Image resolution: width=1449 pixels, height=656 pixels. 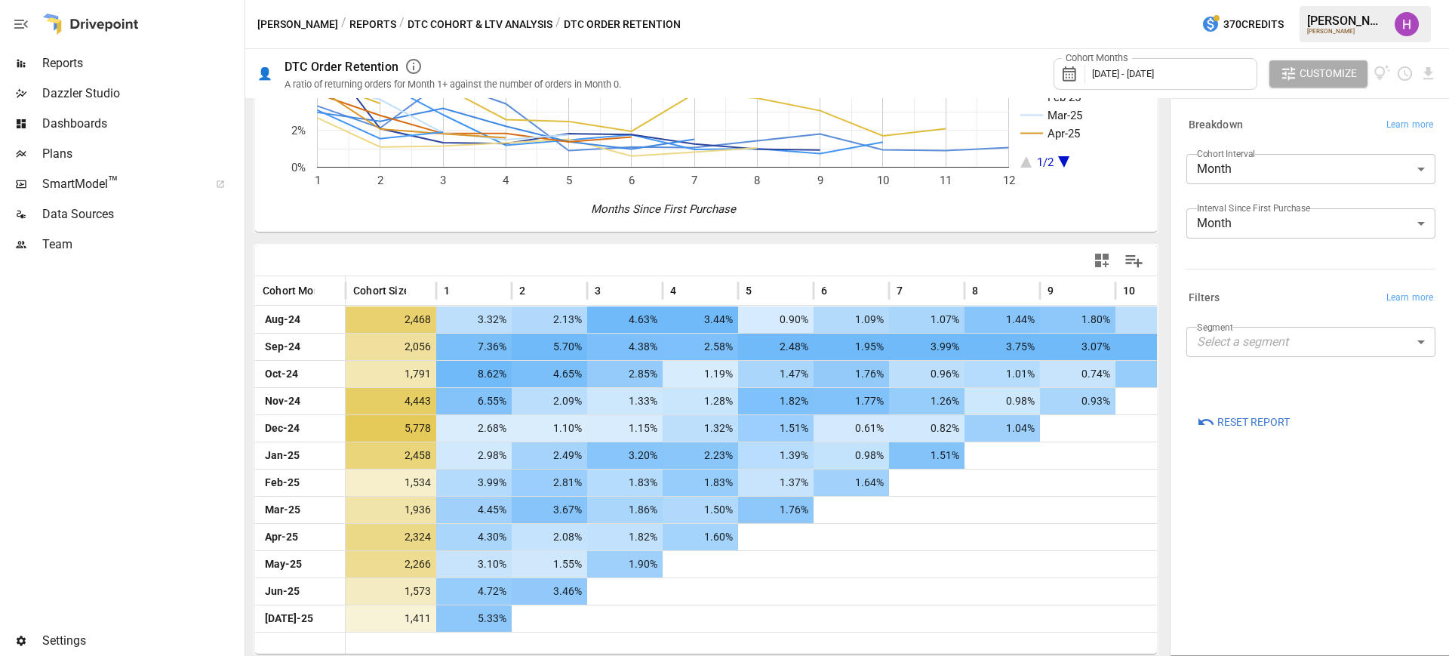 What do you see at coordinates (393, 509) in the screenshot?
I see `span: 1,936` at bounding box center [393, 509].